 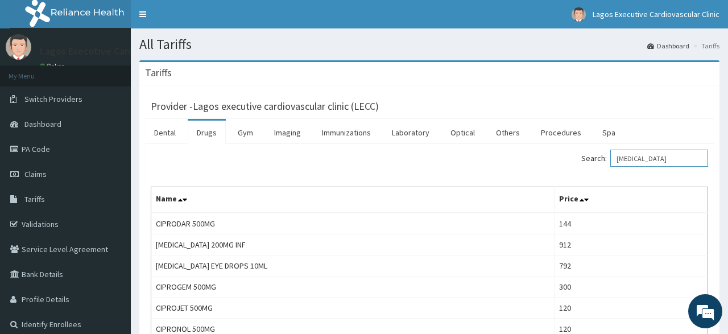 I want to click on span: We're online!, so click(x=111, y=154).